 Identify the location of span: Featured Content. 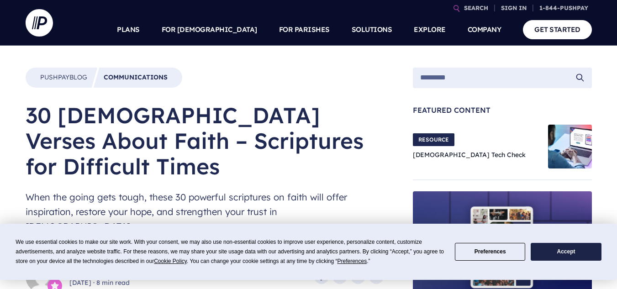
(502, 110).